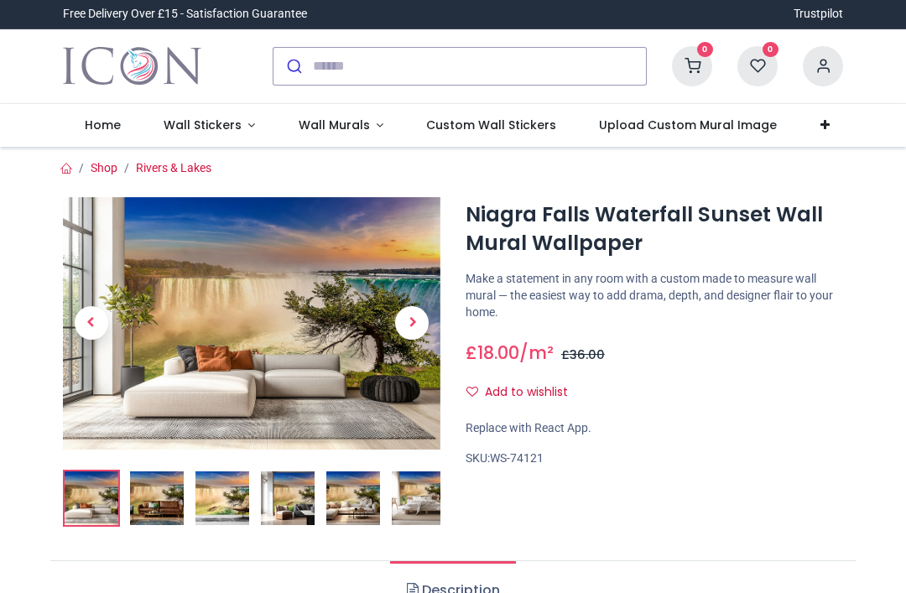 This screenshot has width=906, height=593. Describe the element at coordinates (102, 125) in the screenshot. I see `span: Home` at that location.